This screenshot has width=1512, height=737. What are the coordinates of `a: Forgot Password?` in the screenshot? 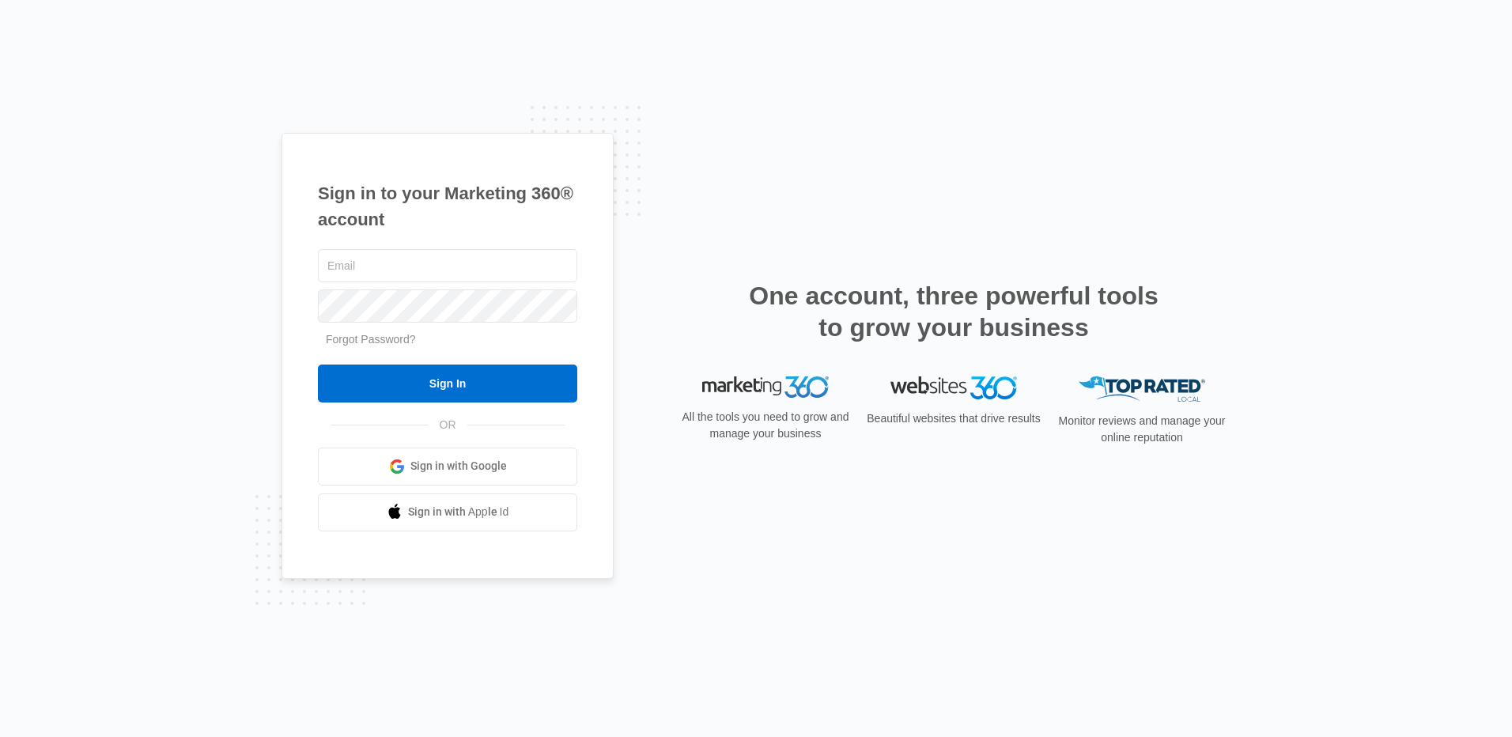 It's located at (371, 339).